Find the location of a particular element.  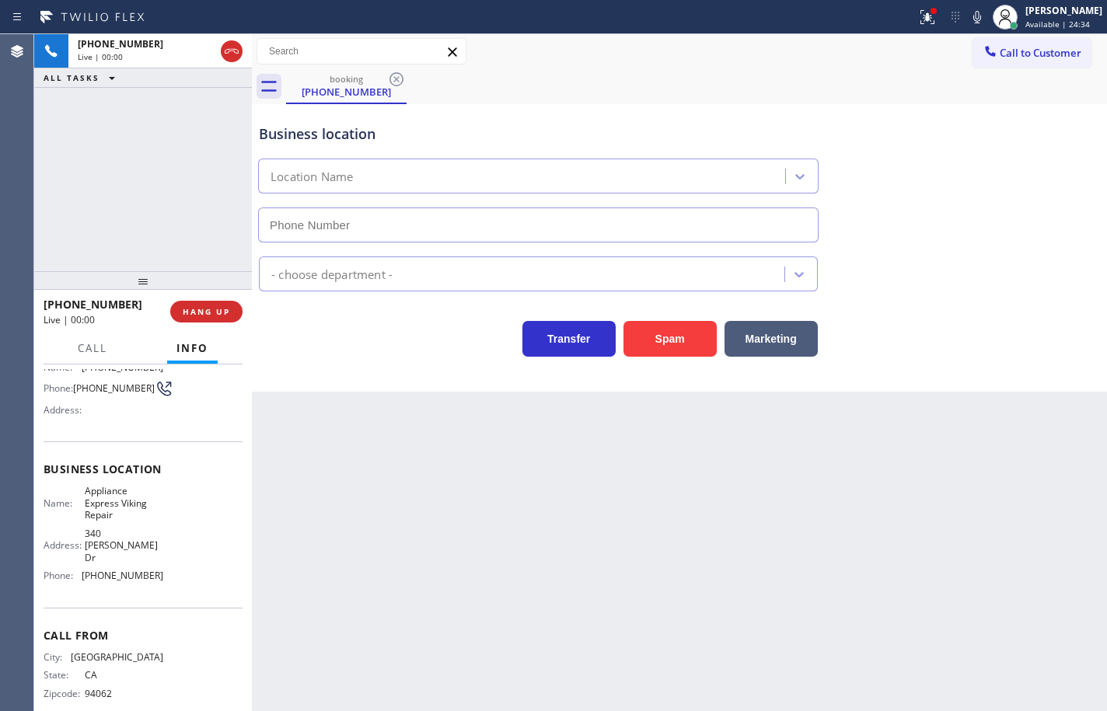

input: Search is located at coordinates (361, 51).